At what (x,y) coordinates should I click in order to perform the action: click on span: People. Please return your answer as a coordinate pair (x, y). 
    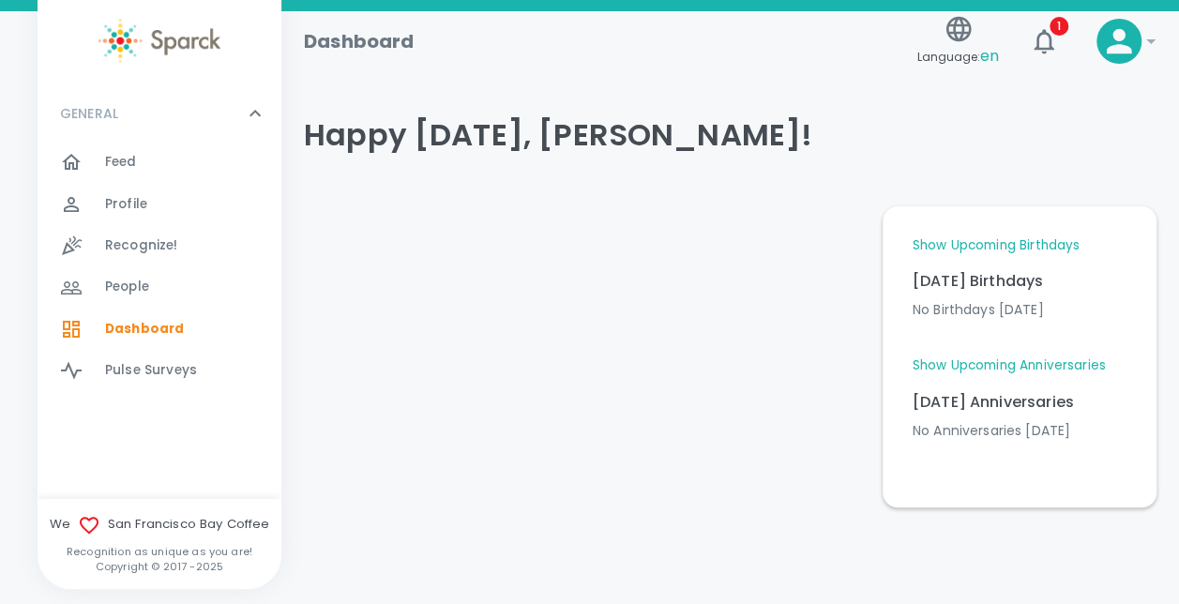
    Looking at the image, I should click on (127, 287).